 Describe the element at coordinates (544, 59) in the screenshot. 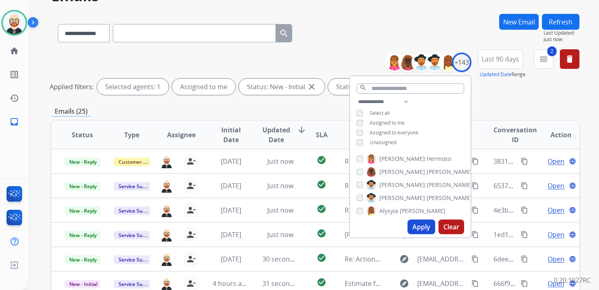

I see `button: 2` at that location.